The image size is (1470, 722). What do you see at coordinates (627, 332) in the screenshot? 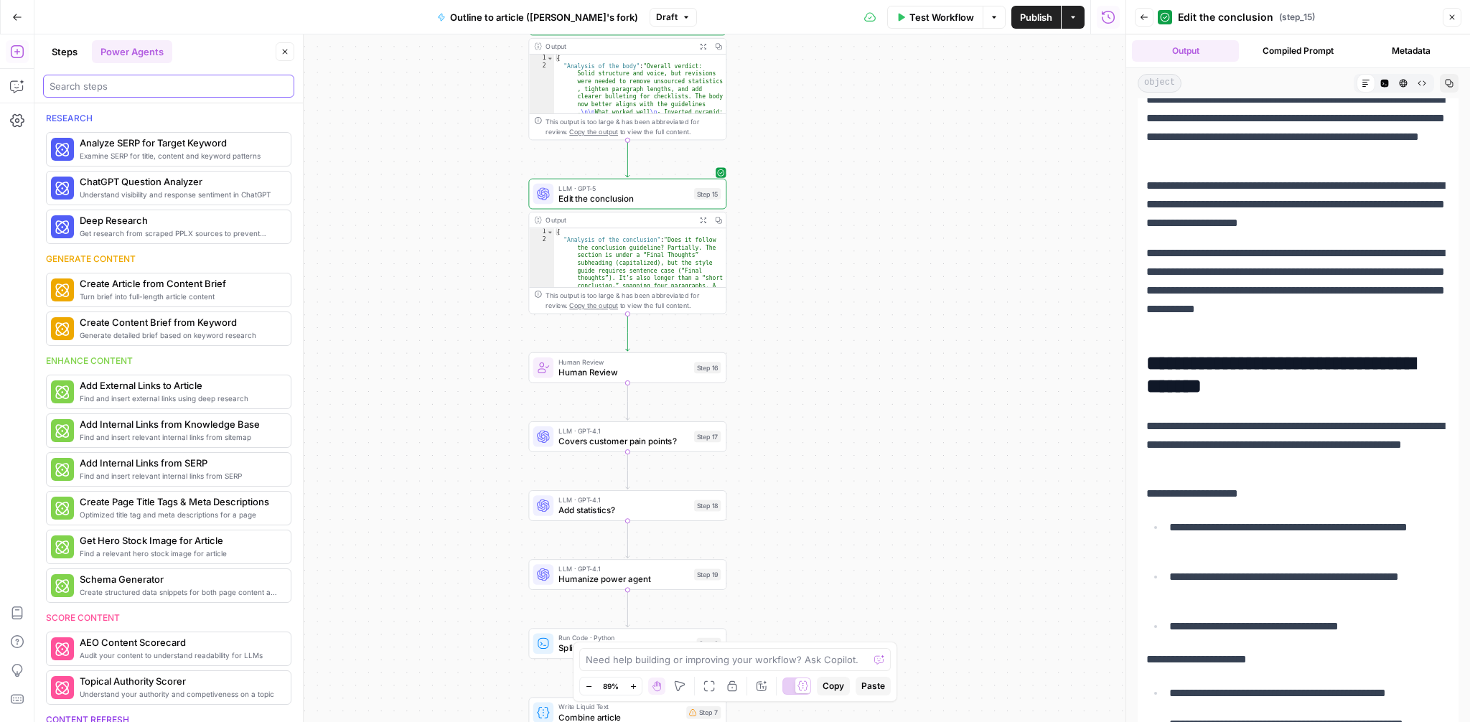
I see `g: Edge from step_15 to step_16` at bounding box center [627, 332].